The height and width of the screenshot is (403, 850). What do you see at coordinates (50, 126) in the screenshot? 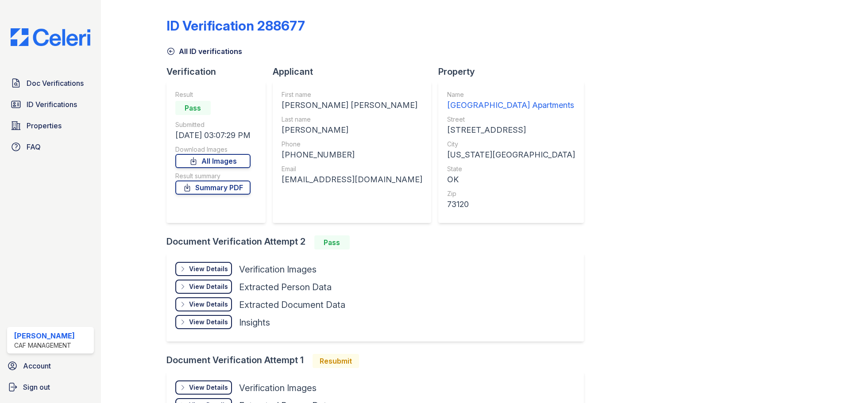
I see `a: Properties` at bounding box center [50, 126].